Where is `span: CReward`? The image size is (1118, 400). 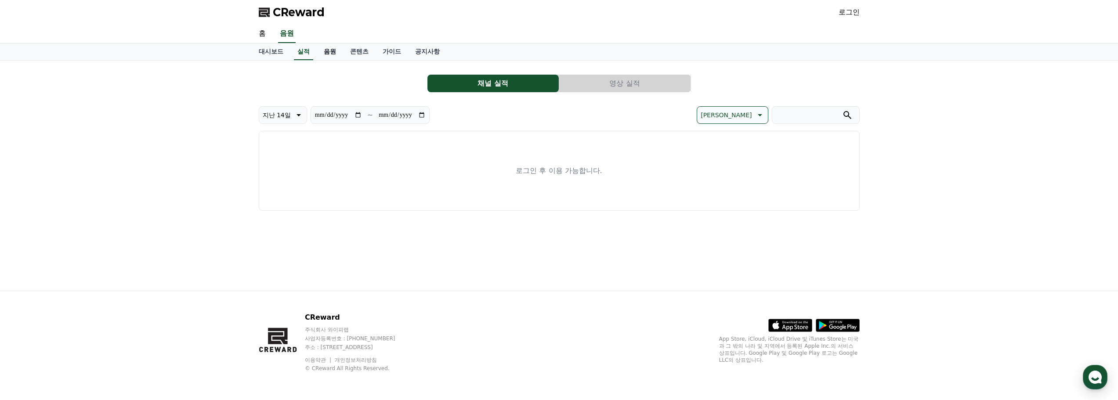
span: CReward is located at coordinates (299, 12).